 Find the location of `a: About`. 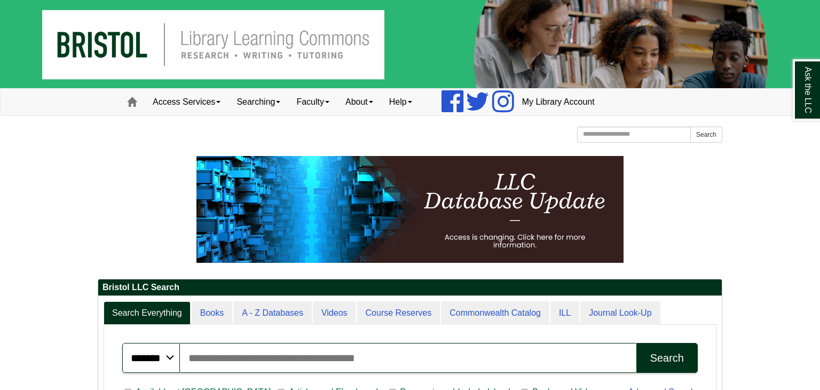

a: About is located at coordinates (359, 102).